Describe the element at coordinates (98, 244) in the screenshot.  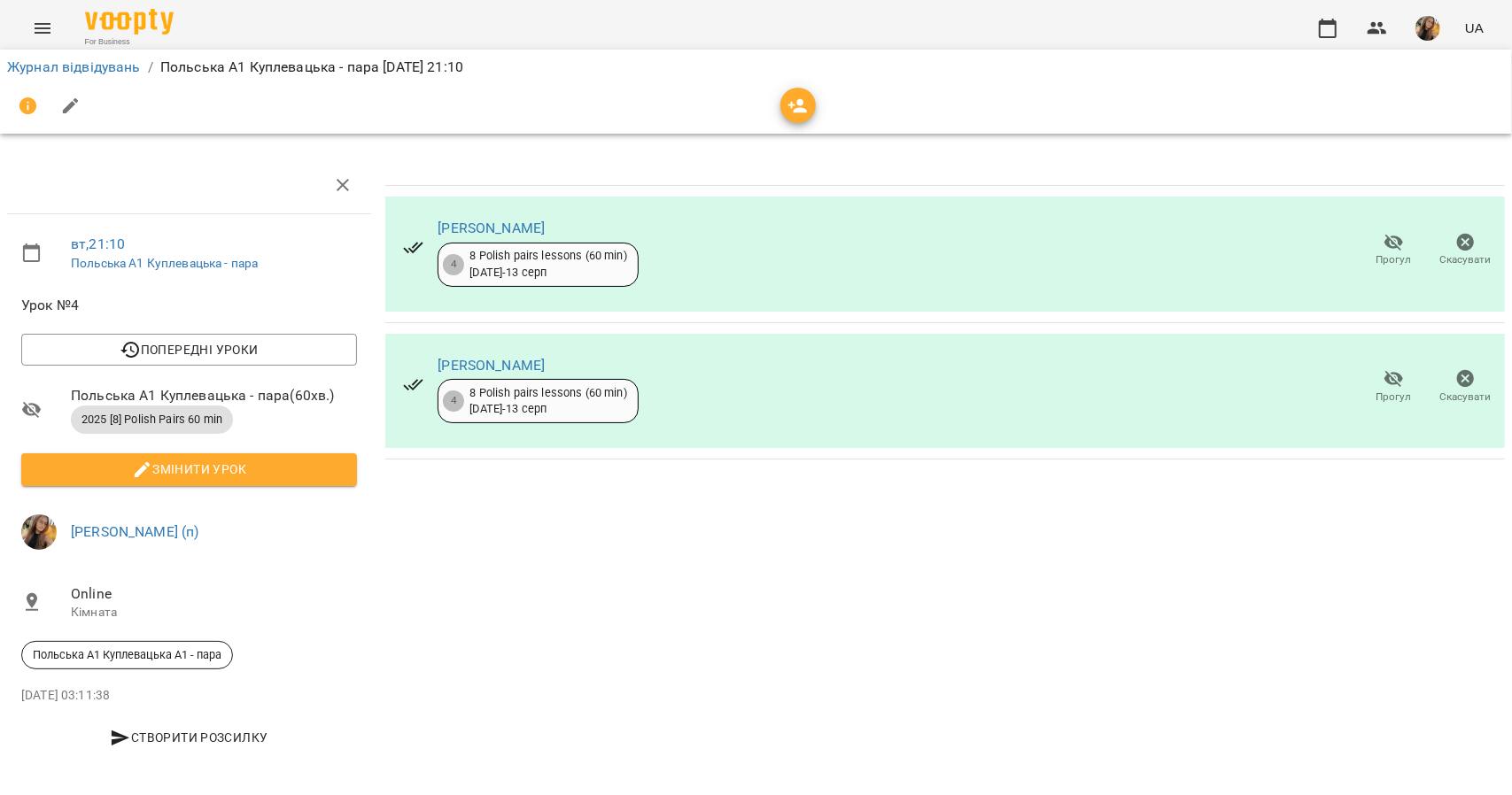
I see `a: вт , 21:10` at that location.